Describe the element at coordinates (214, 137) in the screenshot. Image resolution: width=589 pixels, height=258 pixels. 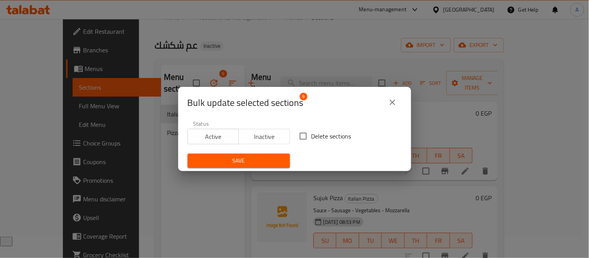
I see `span: Active` at that location.